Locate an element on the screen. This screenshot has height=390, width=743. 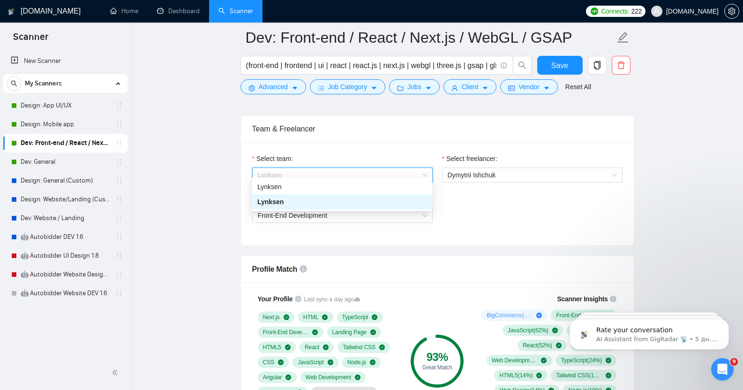
span: Job Category is located at coordinates (348, 87).